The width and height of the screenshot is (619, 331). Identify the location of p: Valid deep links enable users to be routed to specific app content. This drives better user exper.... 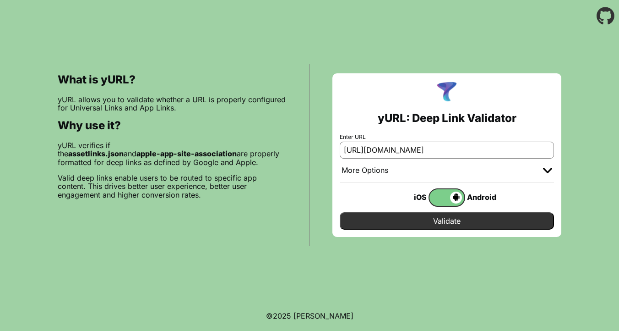
(172, 186).